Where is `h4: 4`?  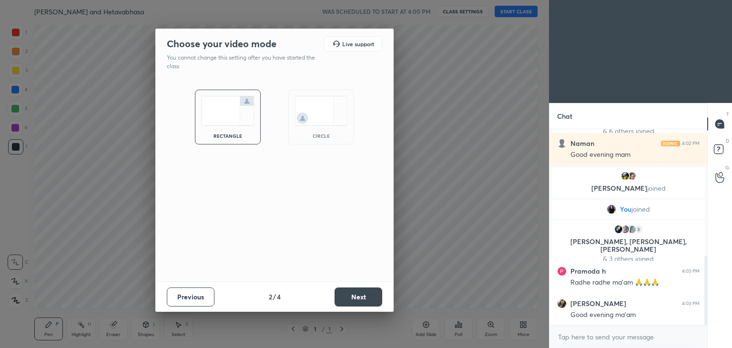 h4: 4 is located at coordinates (279, 297).